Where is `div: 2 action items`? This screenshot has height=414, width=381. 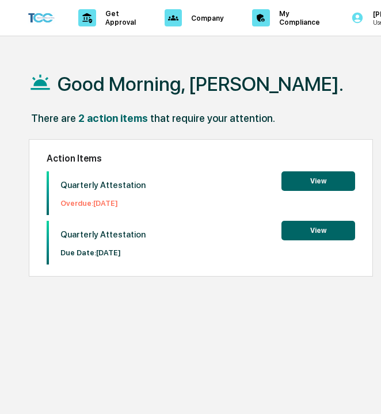 div: 2 action items is located at coordinates (113, 118).